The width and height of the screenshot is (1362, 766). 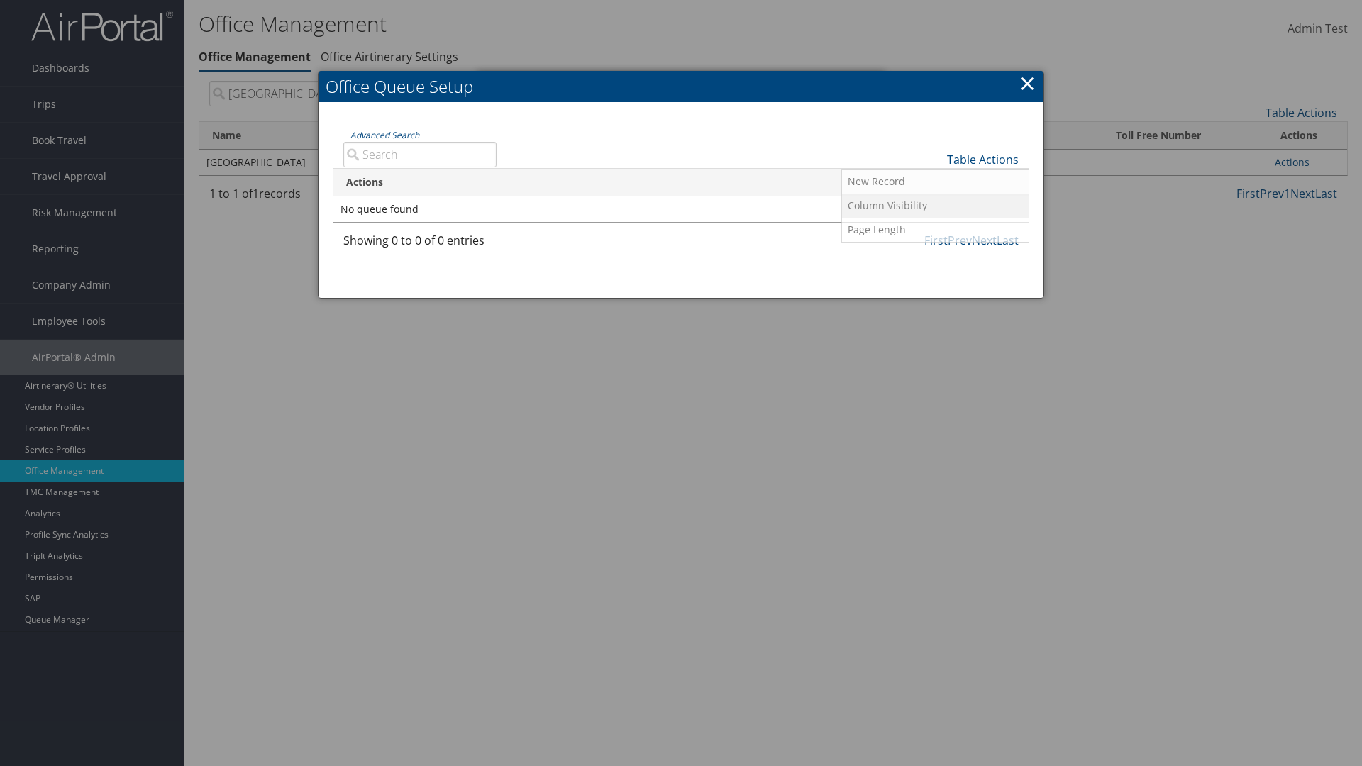 What do you see at coordinates (420, 244) in the screenshot?
I see `div: Showing 0 to 0 of 0 entries` at bounding box center [420, 244].